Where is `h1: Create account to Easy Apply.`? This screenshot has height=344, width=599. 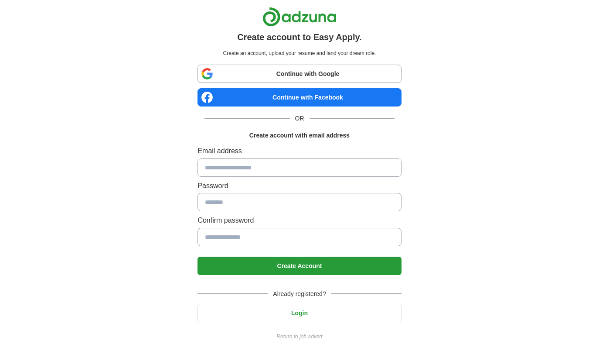 h1: Create account to Easy Apply. is located at coordinates (300, 37).